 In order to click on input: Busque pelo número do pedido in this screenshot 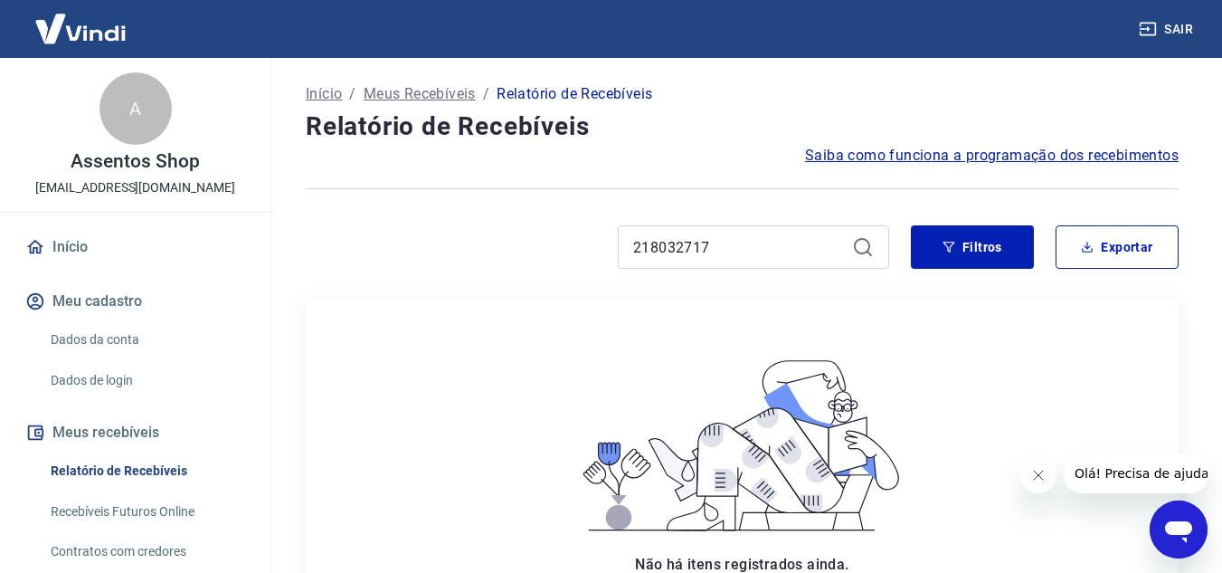, I will do `click(739, 247)`.